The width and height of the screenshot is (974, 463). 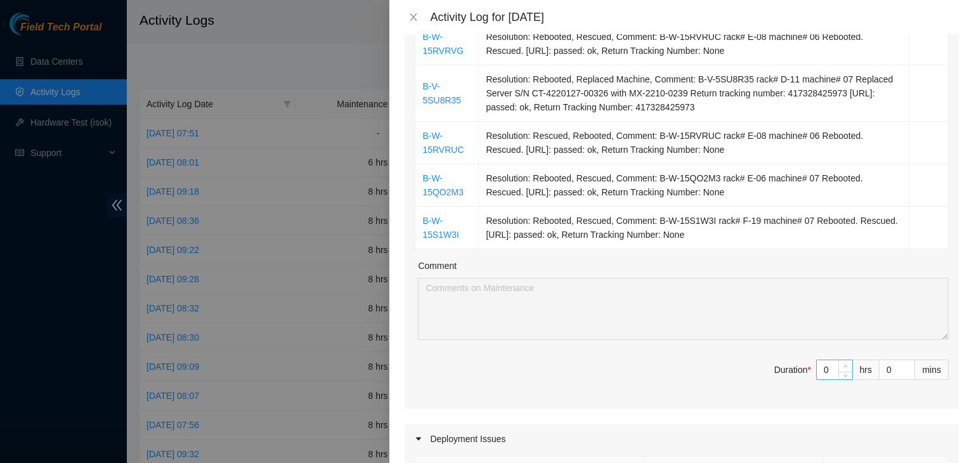 What do you see at coordinates (931, 370) in the screenshot?
I see `div: mins` at bounding box center [931, 370].